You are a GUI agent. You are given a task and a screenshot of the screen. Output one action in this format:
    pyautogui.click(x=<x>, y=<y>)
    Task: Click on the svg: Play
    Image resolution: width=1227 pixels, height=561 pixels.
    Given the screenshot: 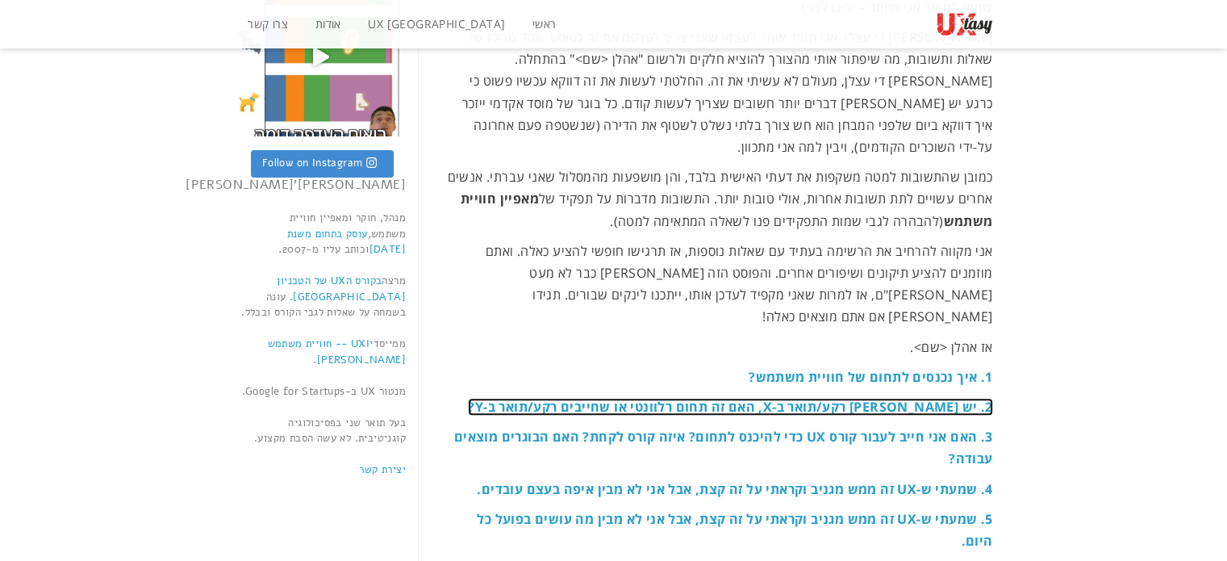 What is the action you would take?
    pyautogui.click(x=321, y=56)
    